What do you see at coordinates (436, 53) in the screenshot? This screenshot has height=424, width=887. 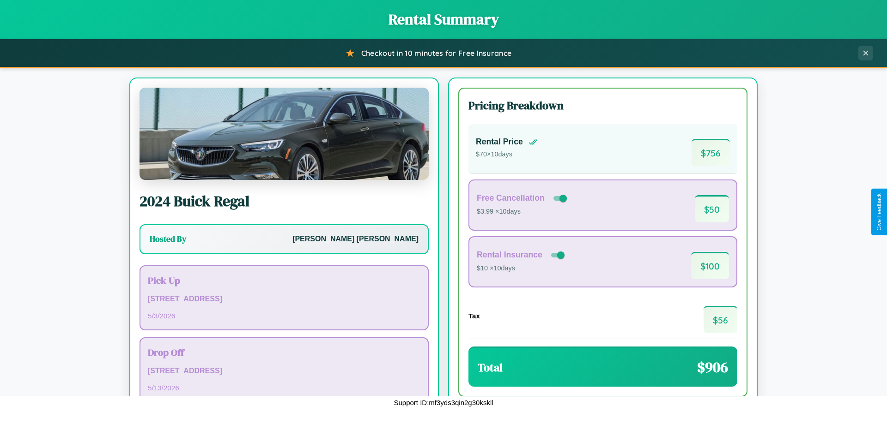 I see `span: Checkout in 10 minutes for Free Insurance` at bounding box center [436, 53].